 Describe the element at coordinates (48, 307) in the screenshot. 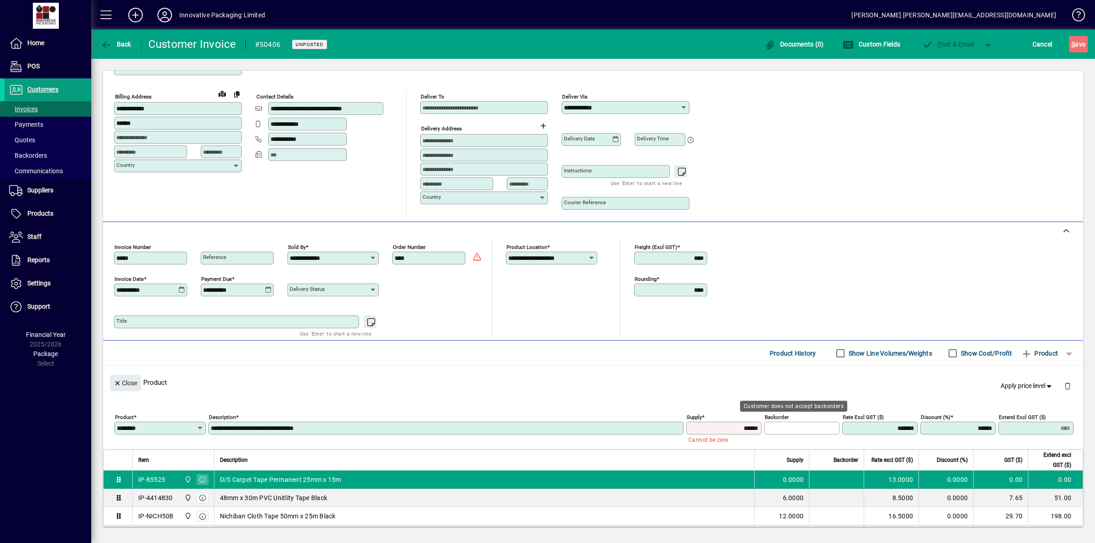

I see `a: Support` at that location.